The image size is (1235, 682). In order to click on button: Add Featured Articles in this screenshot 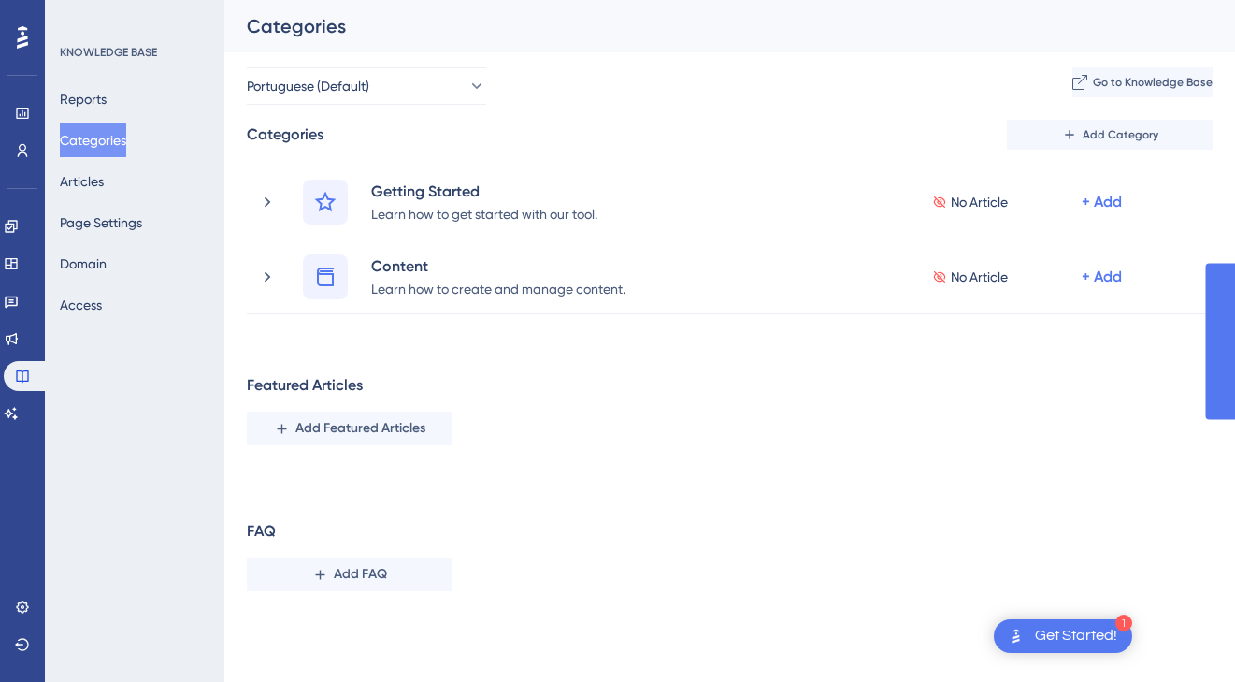, I will do `click(350, 428)`.